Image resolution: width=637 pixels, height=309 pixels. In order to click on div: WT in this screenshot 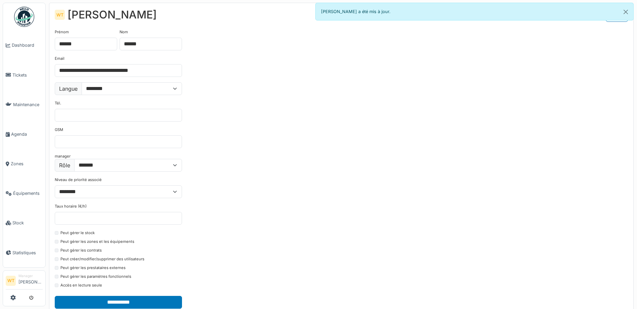, I will do `click(60, 15)`.